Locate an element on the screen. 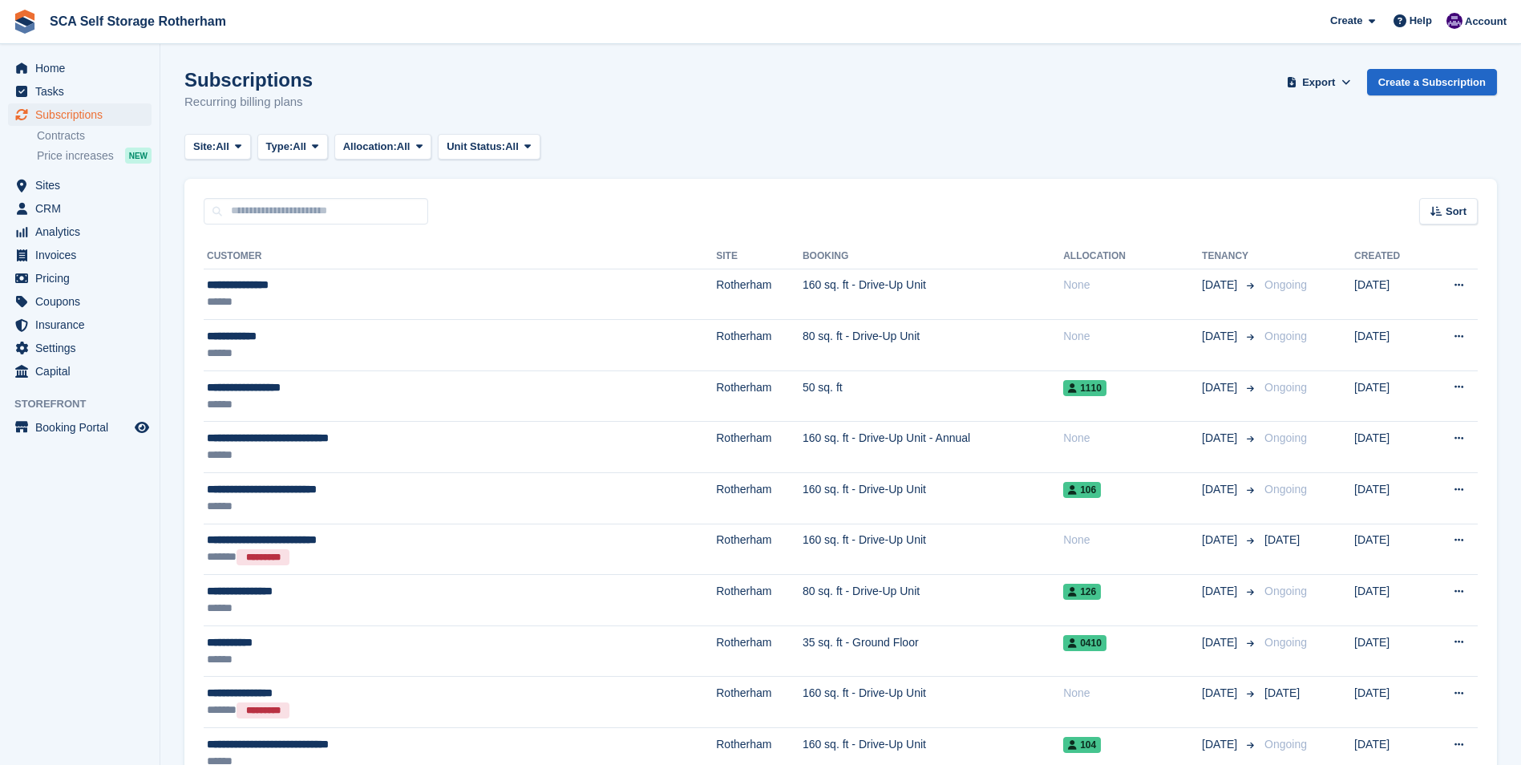  a: Price increases NEW is located at coordinates (94, 156).